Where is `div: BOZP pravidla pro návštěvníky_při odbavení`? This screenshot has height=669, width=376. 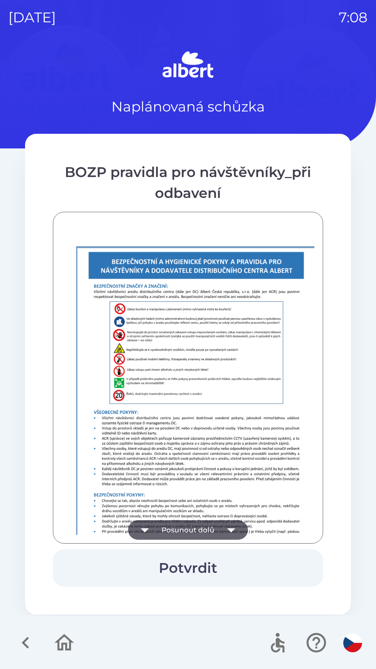 div: BOZP pravidla pro návštěvníky_při odbavení is located at coordinates (188, 183).